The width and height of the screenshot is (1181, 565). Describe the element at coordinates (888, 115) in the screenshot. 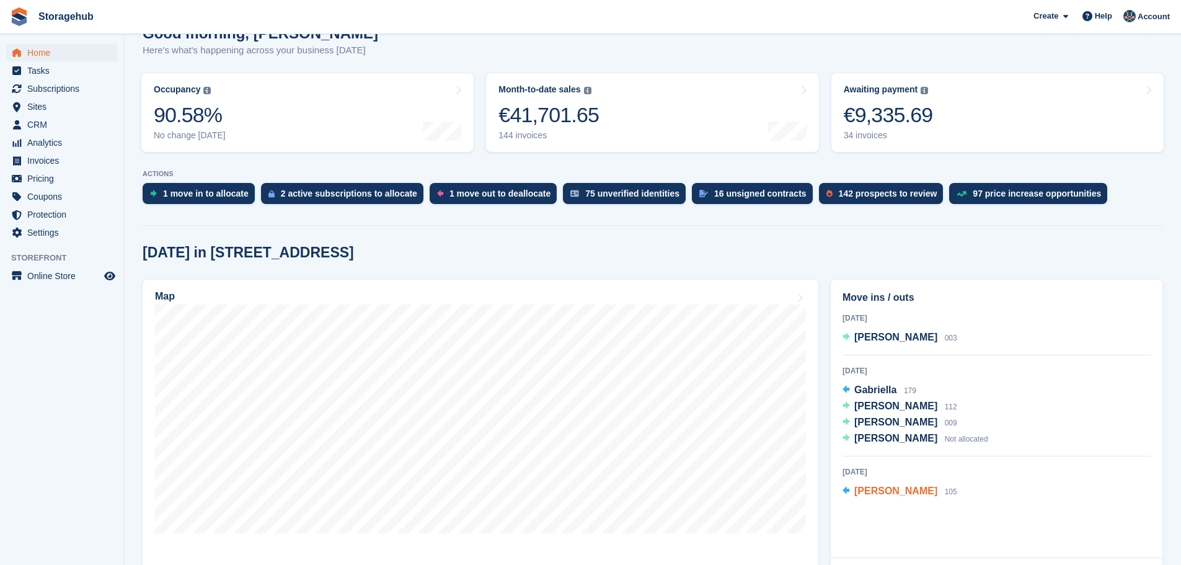

I see `div: €9,335.69` at that location.